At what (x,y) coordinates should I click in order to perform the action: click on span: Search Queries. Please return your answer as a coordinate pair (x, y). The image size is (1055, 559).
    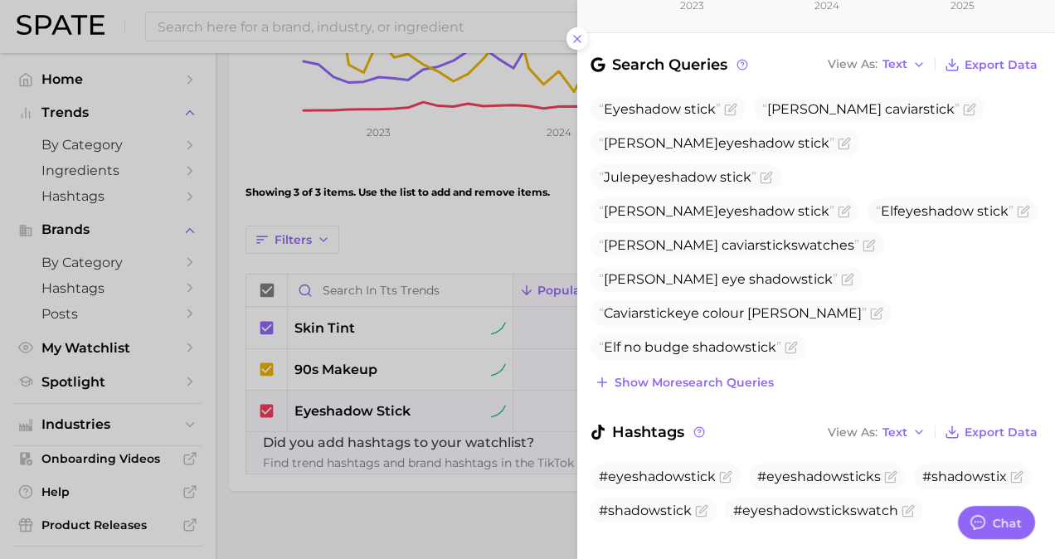
    Looking at the image, I should click on (670, 65).